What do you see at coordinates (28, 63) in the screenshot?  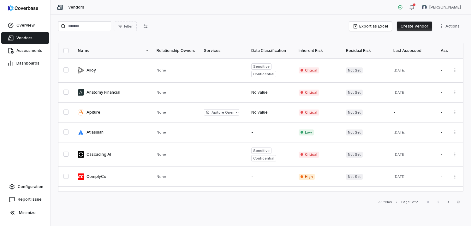 I see `span: Dashboards` at bounding box center [28, 63].